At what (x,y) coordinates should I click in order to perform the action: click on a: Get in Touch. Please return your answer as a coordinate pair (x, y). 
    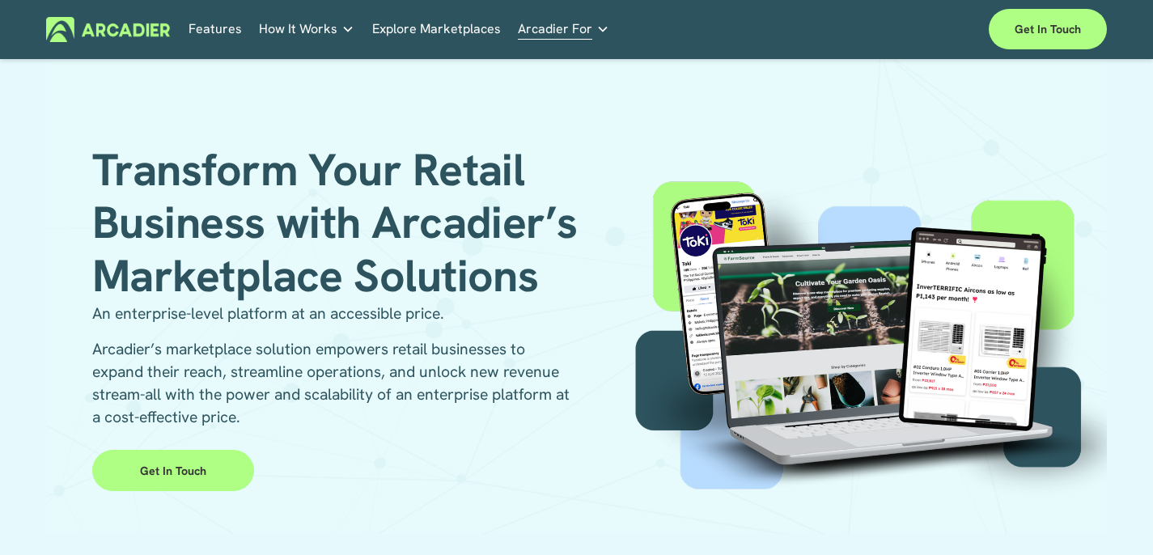
    Looking at the image, I should click on (173, 470).